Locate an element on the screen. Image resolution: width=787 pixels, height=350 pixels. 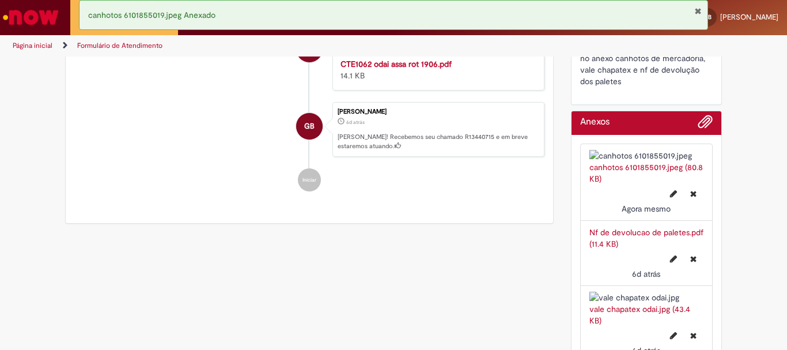
button: Fechar Notificação is located at coordinates (698, 11).